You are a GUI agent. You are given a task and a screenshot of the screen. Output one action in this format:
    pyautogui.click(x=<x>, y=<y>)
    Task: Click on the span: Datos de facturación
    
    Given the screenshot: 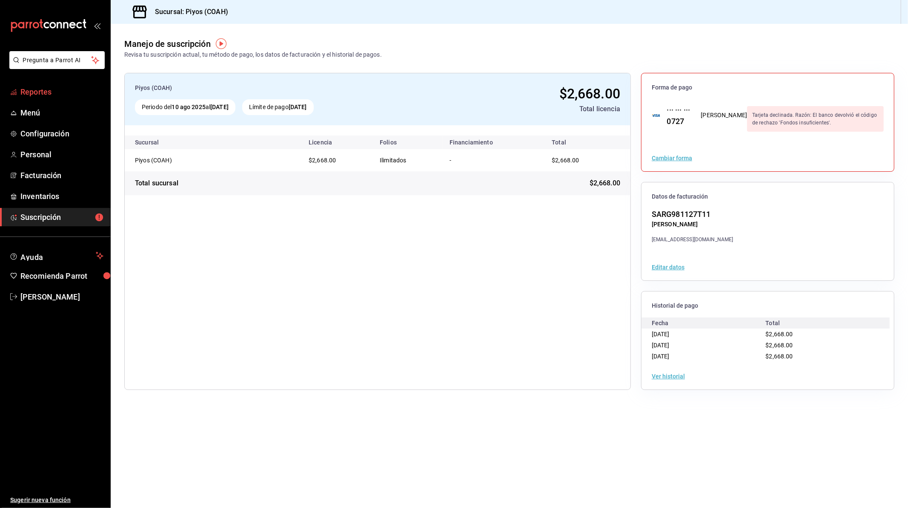 What is the action you would take?
    pyautogui.click(x=768, y=196)
    